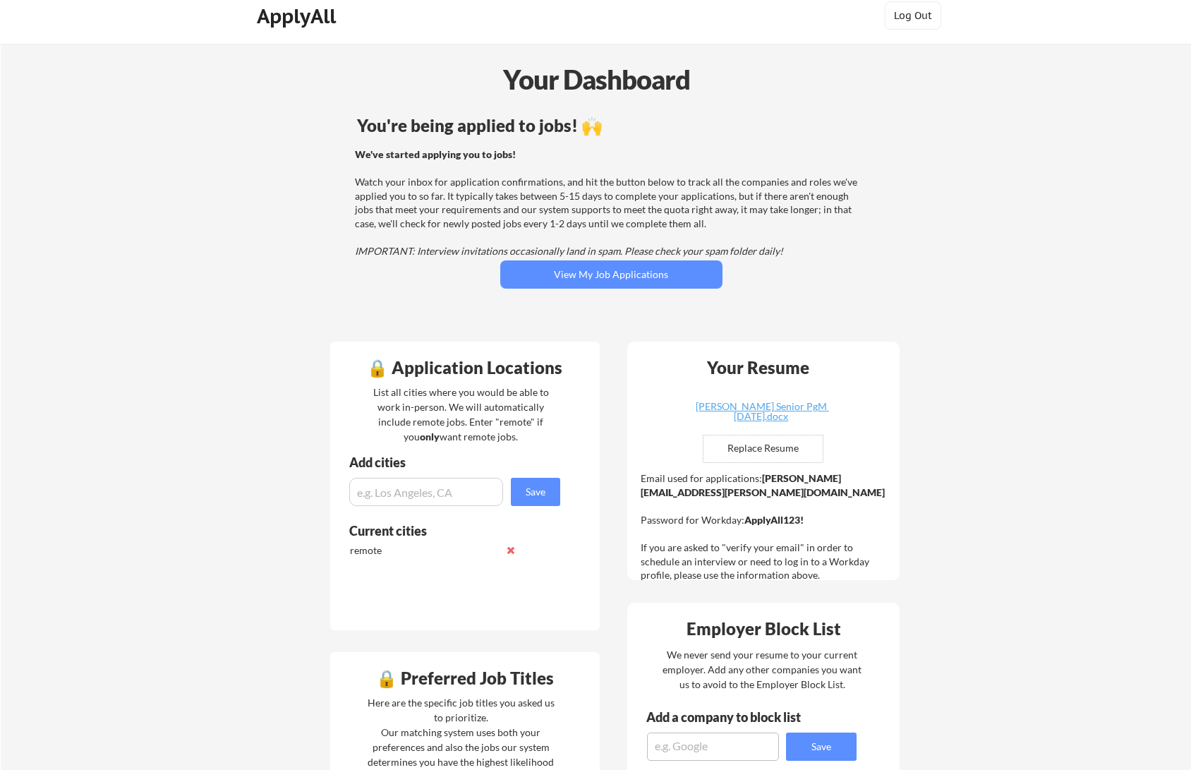 Image resolution: width=1191 pixels, height=770 pixels. I want to click on div: 🔒 Preferred Job Titles, so click(465, 678).